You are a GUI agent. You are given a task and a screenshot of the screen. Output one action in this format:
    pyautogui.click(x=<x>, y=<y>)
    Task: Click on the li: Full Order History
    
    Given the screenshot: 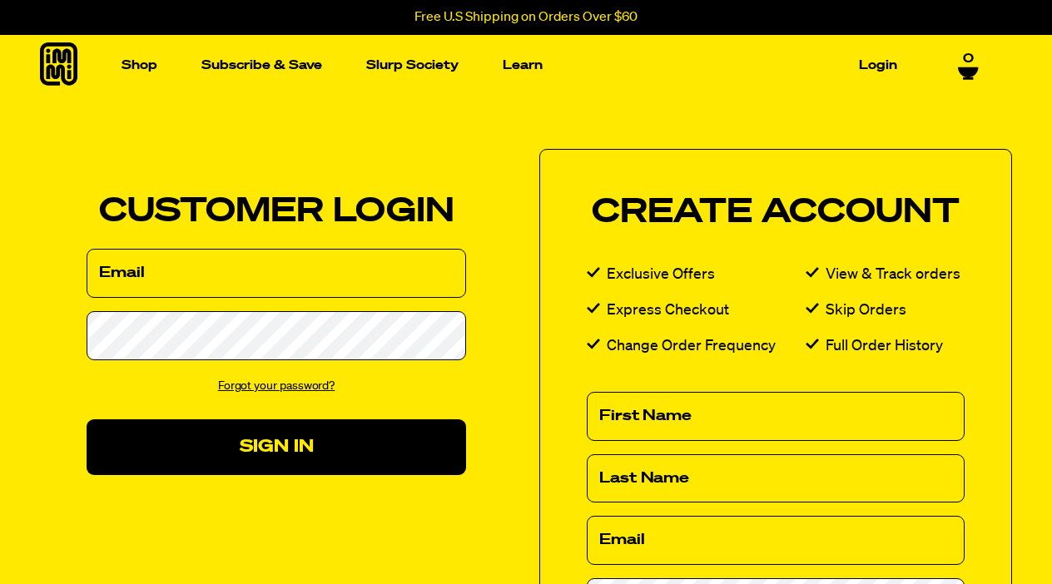 What is the action you would take?
    pyautogui.click(x=885, y=346)
    